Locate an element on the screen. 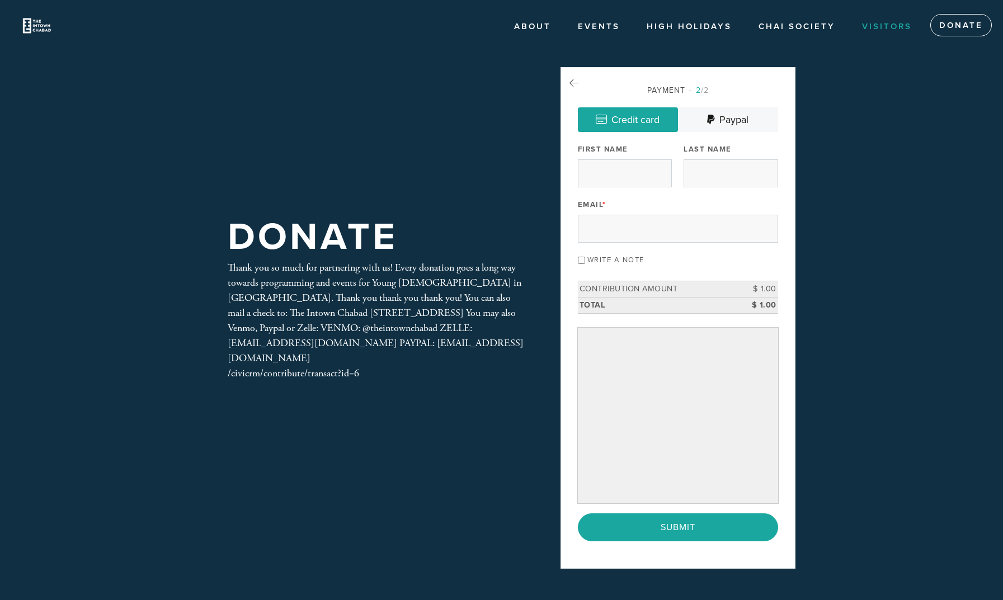  span: 2 is located at coordinates (698, 90).